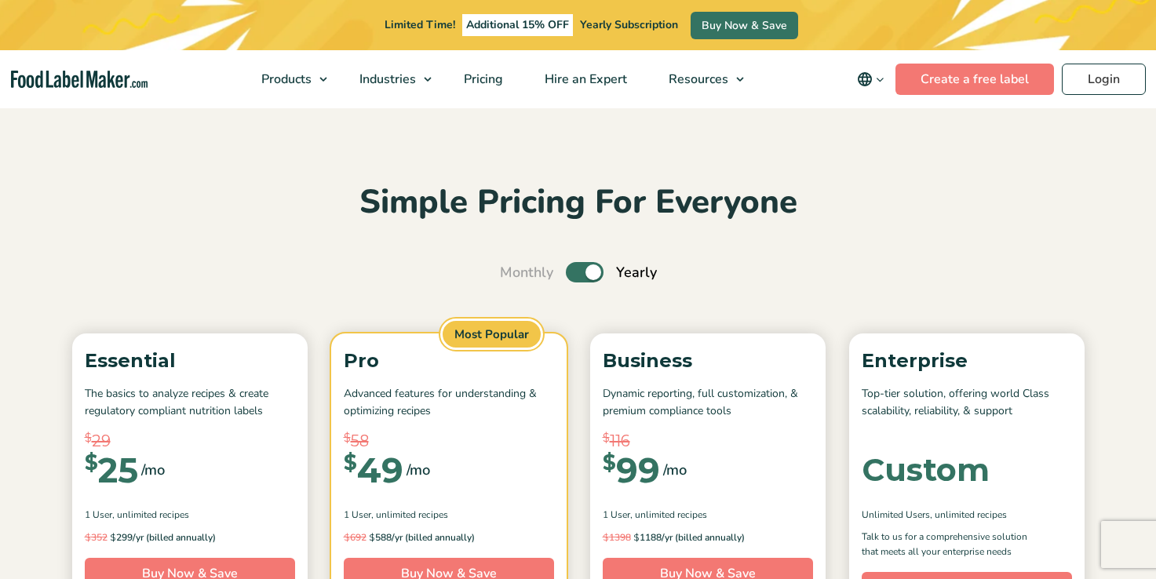 The width and height of the screenshot is (1156, 579). I want to click on p: Essential, so click(190, 361).